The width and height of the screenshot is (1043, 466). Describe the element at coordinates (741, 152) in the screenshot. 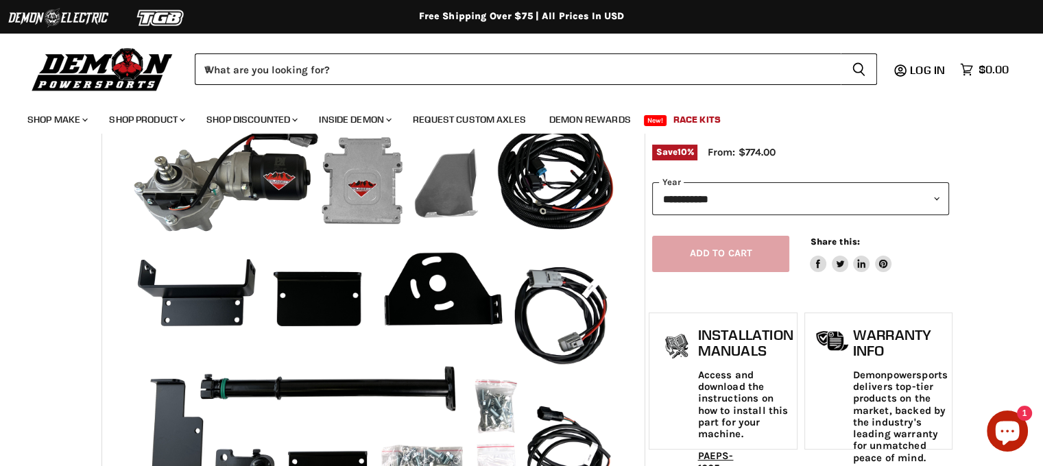

I see `span: From: $774.00` at that location.